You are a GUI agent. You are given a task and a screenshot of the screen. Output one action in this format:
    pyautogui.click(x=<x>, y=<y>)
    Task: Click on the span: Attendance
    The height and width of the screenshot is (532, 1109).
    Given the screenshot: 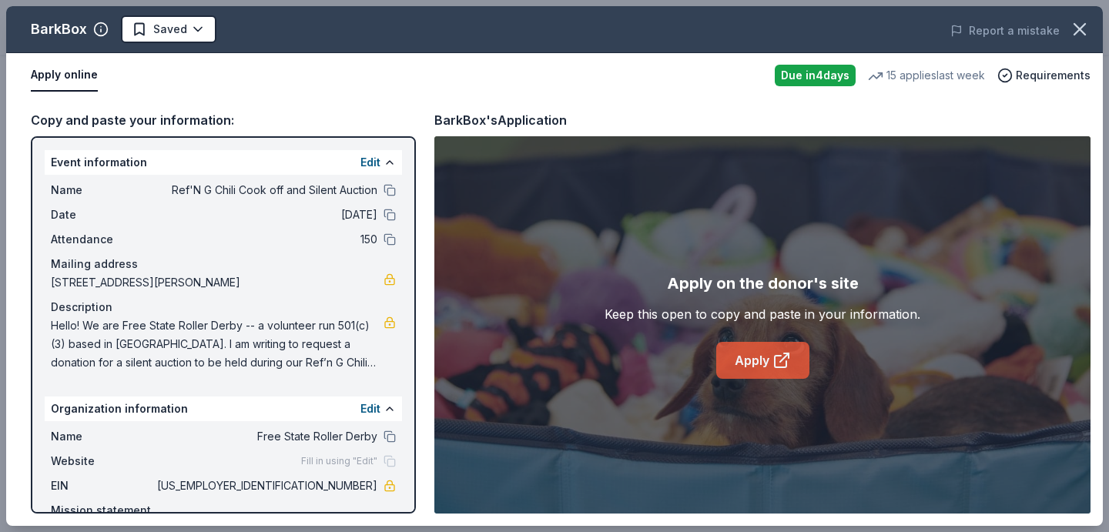 What is the action you would take?
    pyautogui.click(x=102, y=240)
    